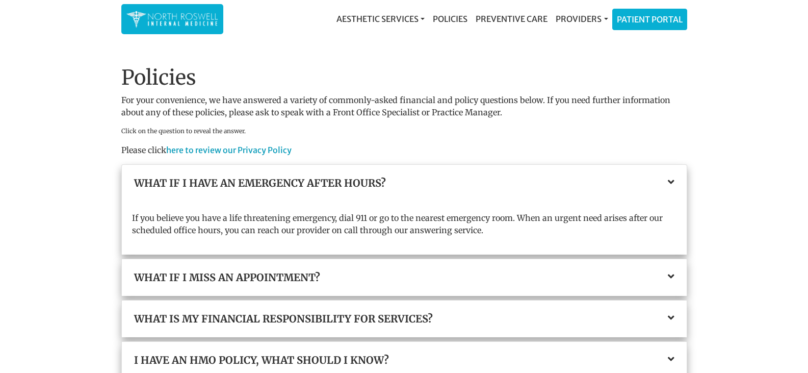 Image resolution: width=808 pixels, height=373 pixels. What do you see at coordinates (404, 319) in the screenshot?
I see `h3: What is my financial responsibility for services?` at bounding box center [404, 319].